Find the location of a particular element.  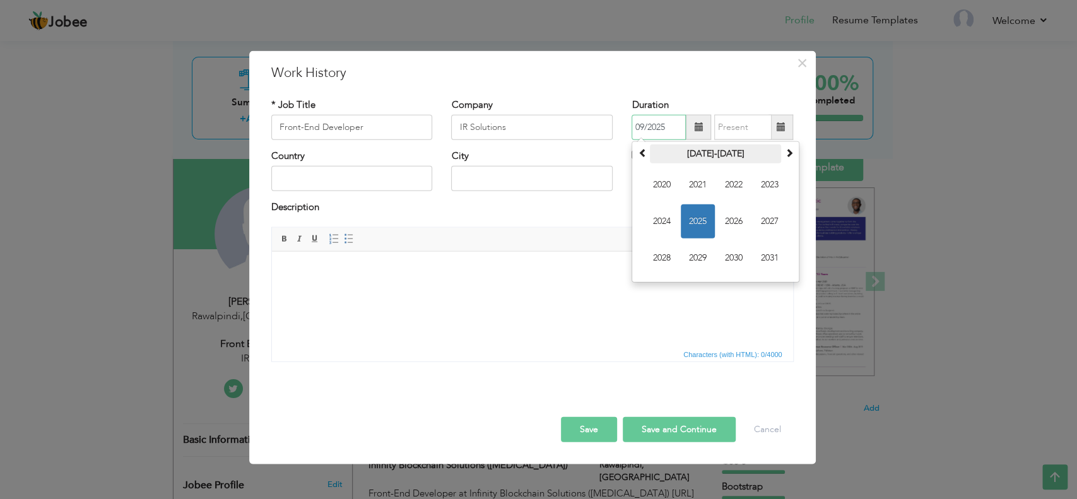

span: Previous Decade is located at coordinates (643, 153).